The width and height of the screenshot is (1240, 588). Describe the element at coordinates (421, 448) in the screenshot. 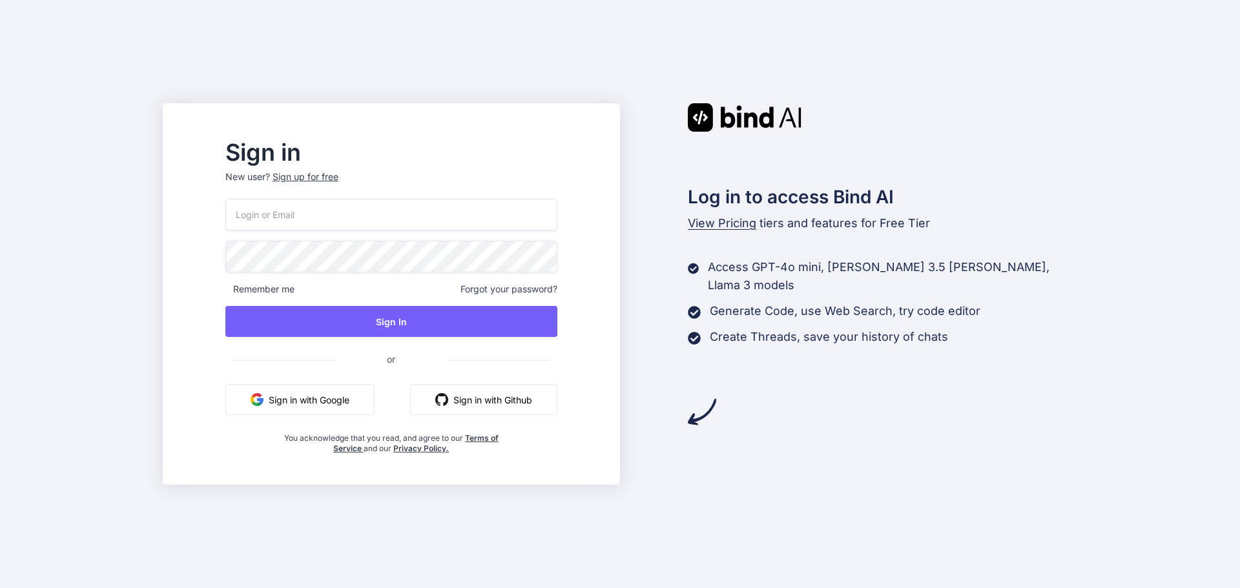

I see `a: Privacy Policy.` at that location.